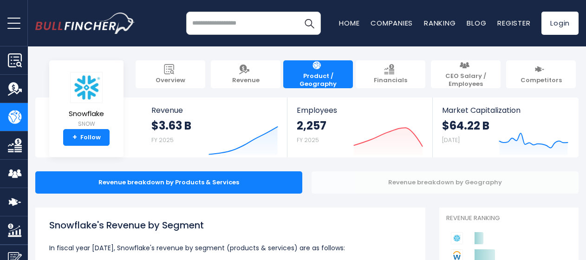 This screenshot has width=586, height=260. Describe the element at coordinates (466, 125) in the screenshot. I see `strong: $64.22 B` at that location.